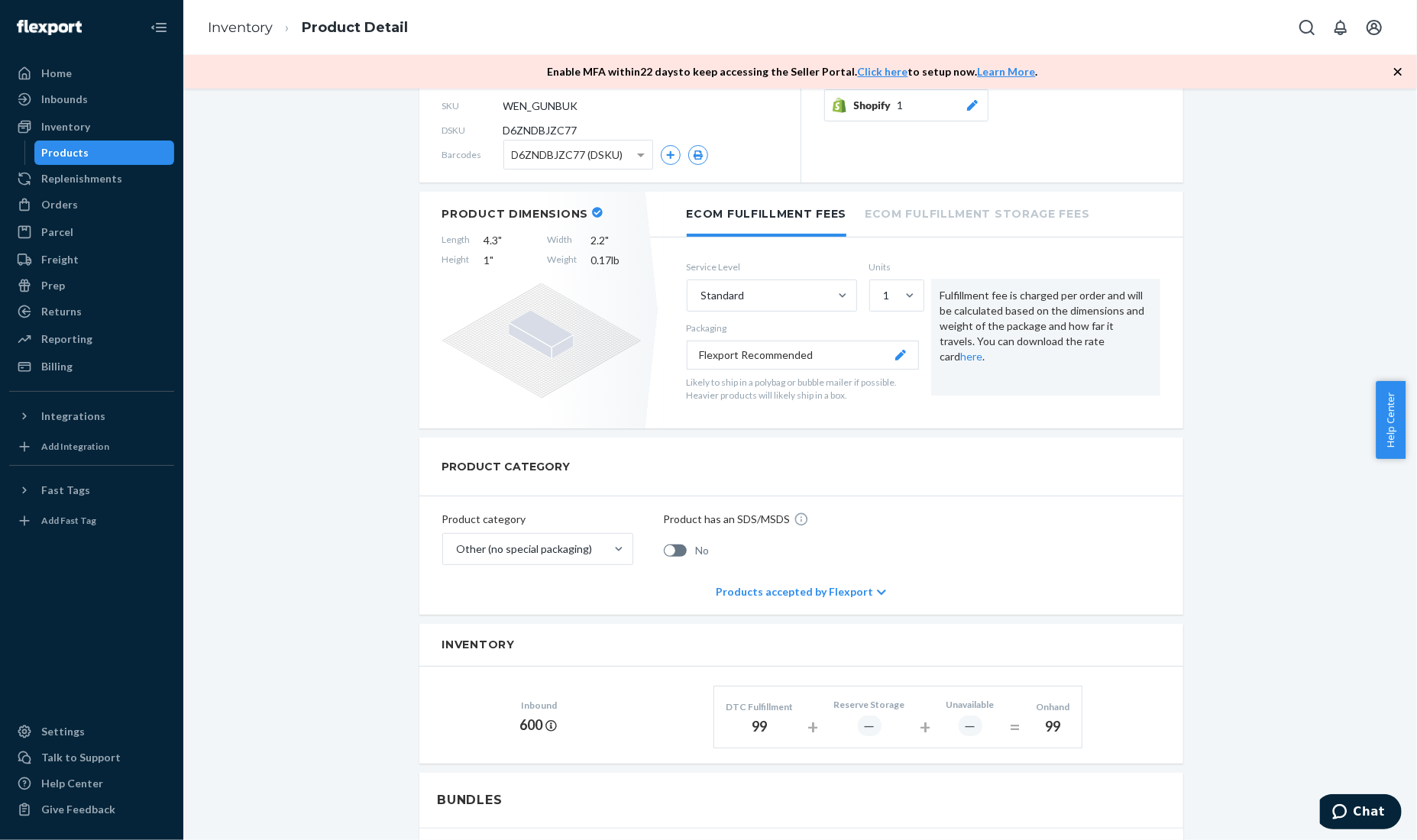 The width and height of the screenshot is (1417, 840). I want to click on div: Add Integration, so click(75, 445).